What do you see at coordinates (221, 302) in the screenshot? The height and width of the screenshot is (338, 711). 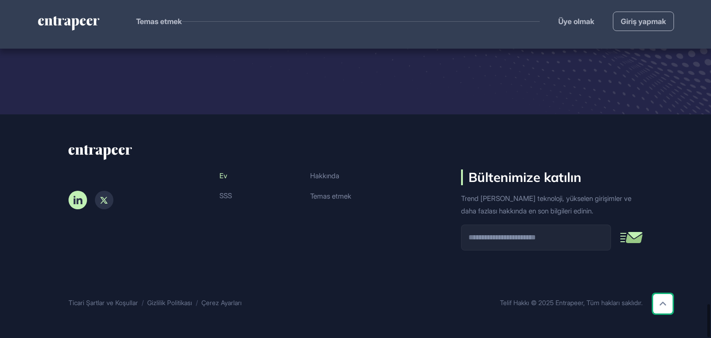 I see `font: Çerez Ayarları` at bounding box center [221, 302].